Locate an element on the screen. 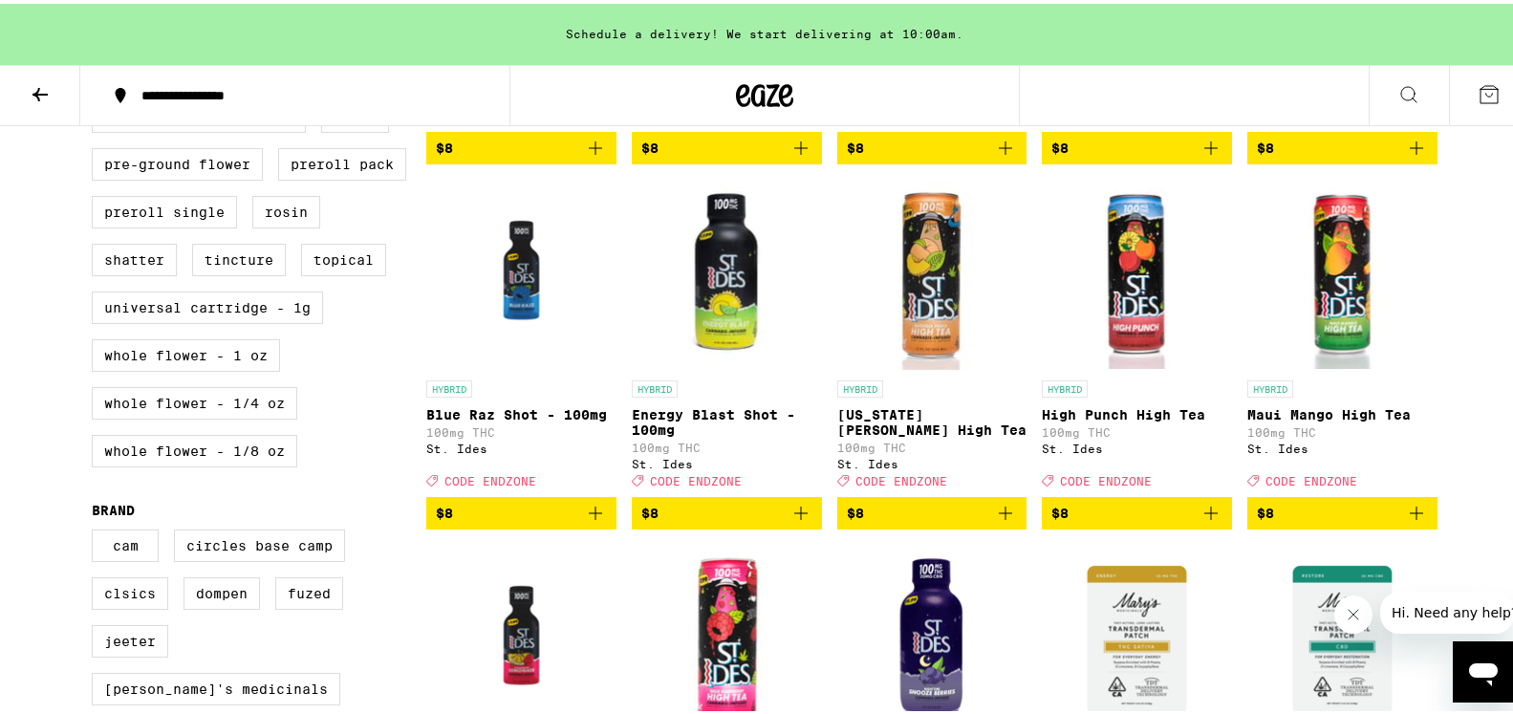 The height and width of the screenshot is (714, 1513). p: Blue Raz Shot - 100mg is located at coordinates (521, 411).